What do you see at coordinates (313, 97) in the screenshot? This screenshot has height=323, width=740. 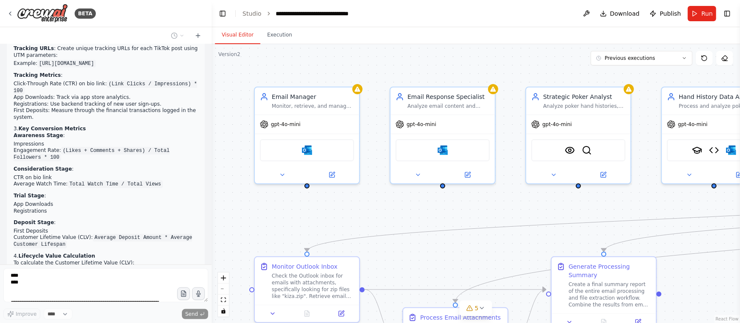 I see `div: Email Manager` at bounding box center [313, 97].